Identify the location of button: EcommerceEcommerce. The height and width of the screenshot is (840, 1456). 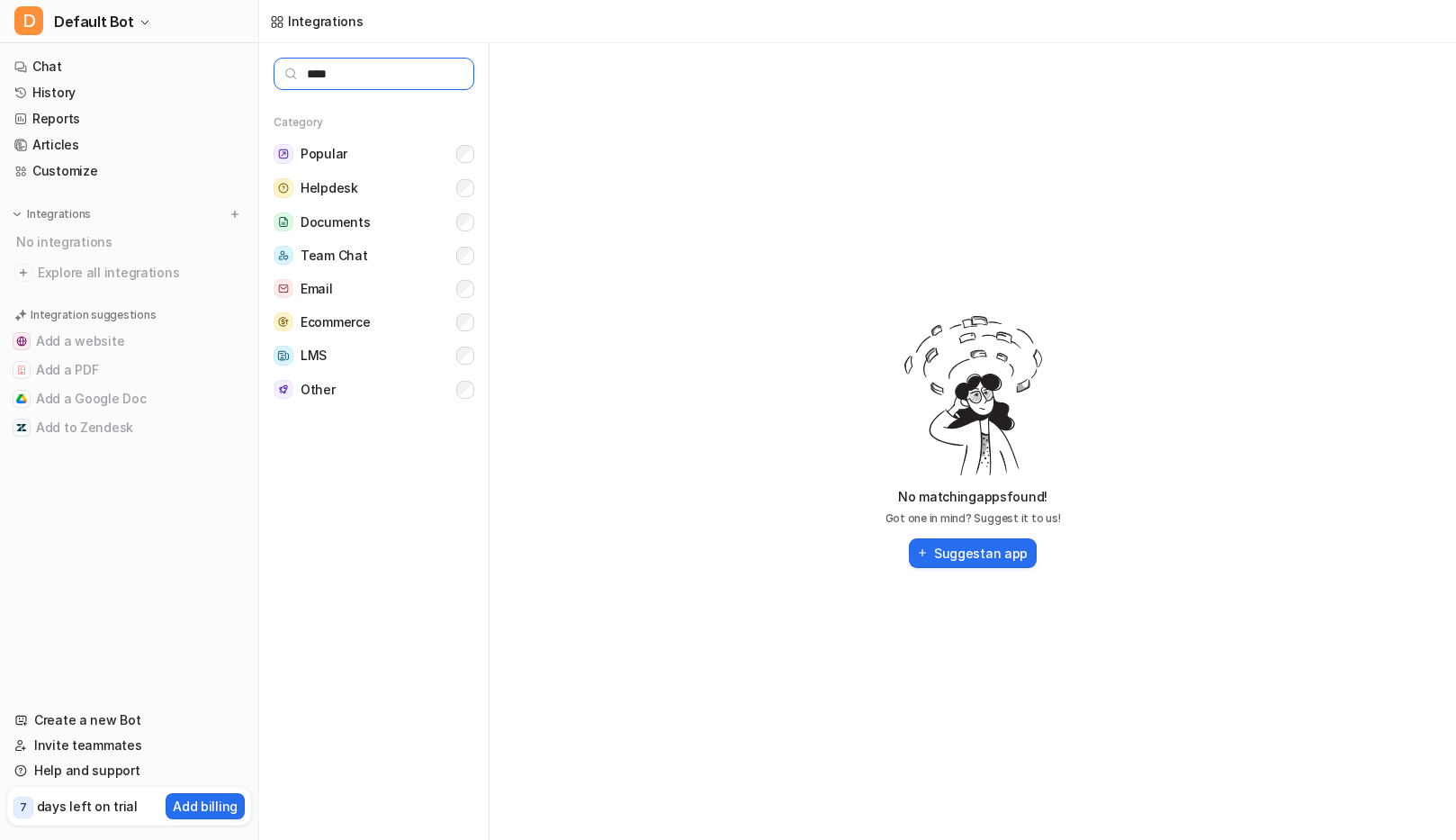
(374, 321).